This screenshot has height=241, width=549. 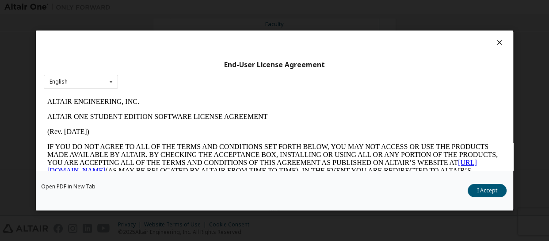 What do you see at coordinates (231, 80) in the screenshot?
I see `p: IF YOU DO NOT AGREE TO ALL OF THE TERMS AND CONDITIONS SET FORTH BELOW, YOU MAY NOT ACCESS OR USE...` at bounding box center [231, 80].